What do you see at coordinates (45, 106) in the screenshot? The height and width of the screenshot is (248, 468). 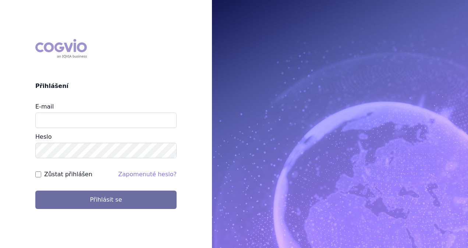 I see `label: E-mail` at bounding box center [45, 106].